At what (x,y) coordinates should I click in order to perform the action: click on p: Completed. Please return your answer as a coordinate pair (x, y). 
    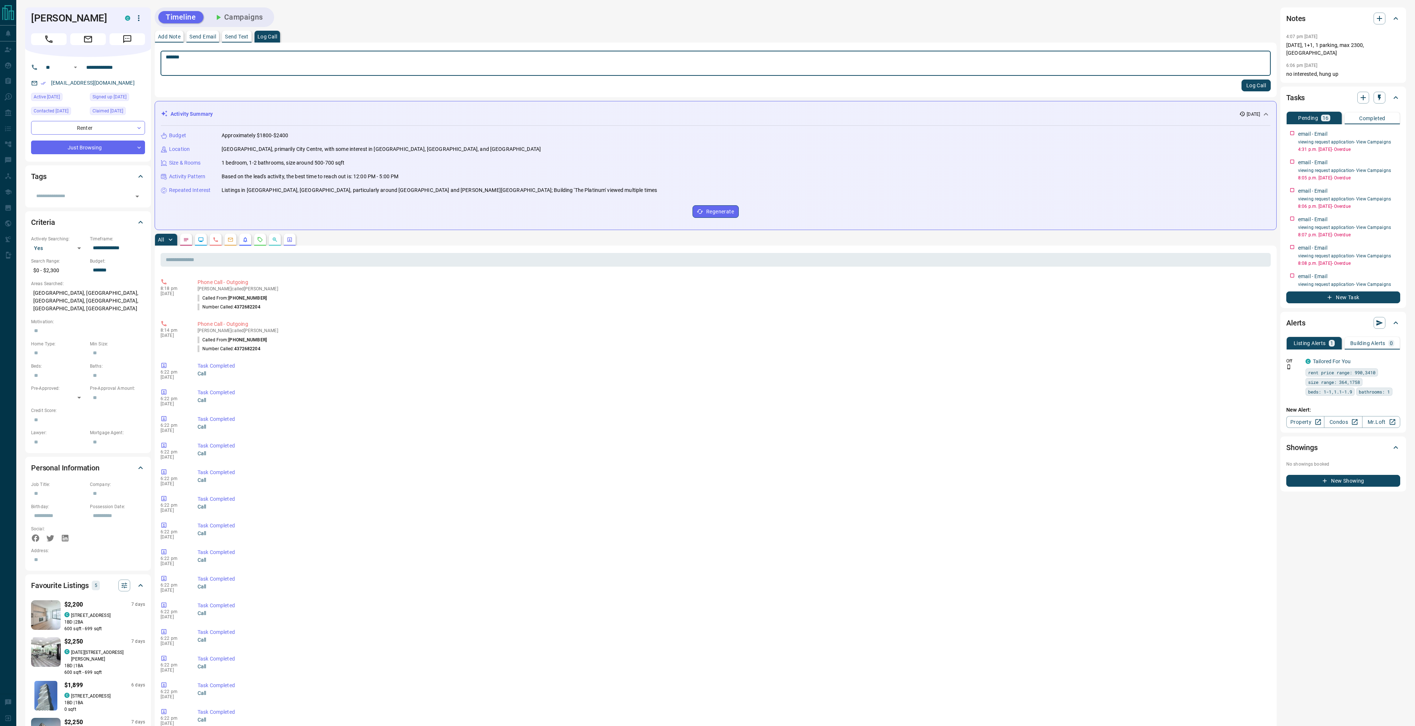
    Looking at the image, I should click on (1373, 118).